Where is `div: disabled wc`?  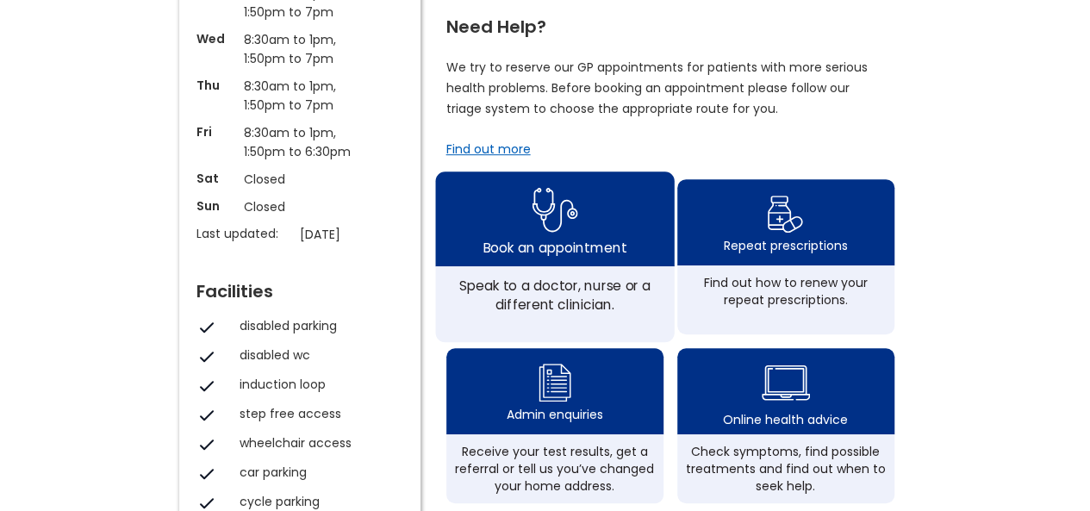 div: disabled wc is located at coordinates (317, 355).